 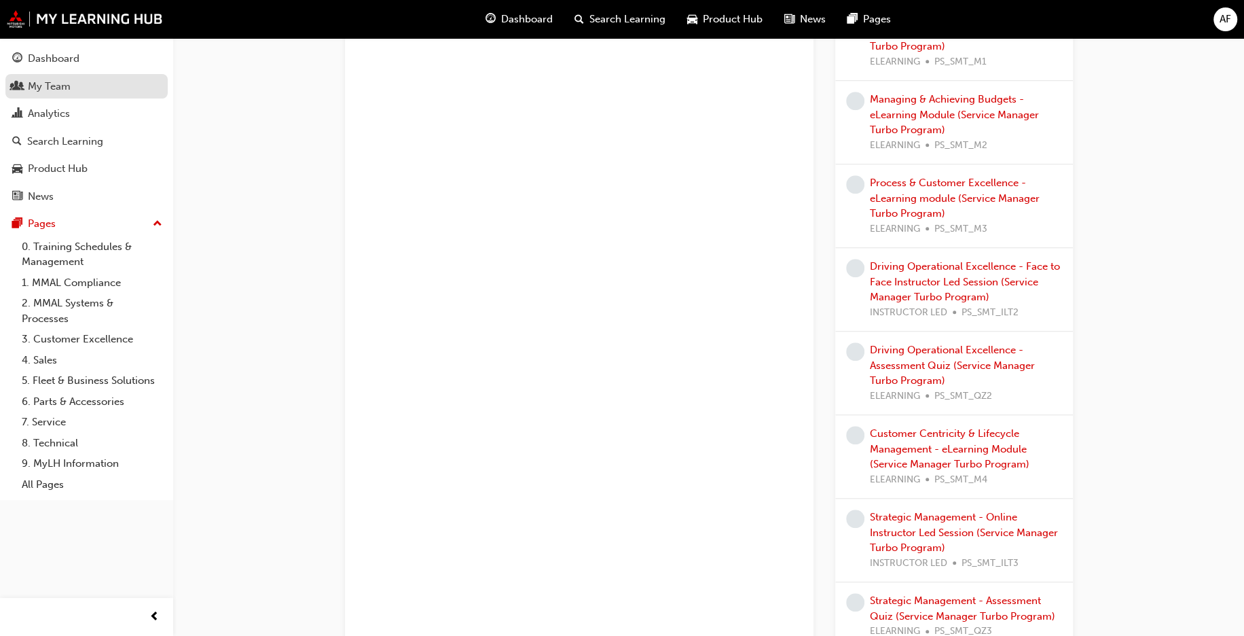 I want to click on button: AF, so click(x=1225, y=19).